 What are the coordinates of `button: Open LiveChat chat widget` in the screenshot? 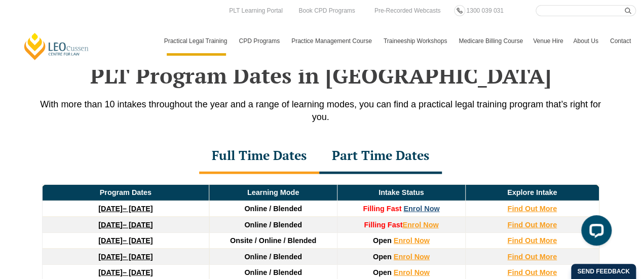 It's located at (23, 19).